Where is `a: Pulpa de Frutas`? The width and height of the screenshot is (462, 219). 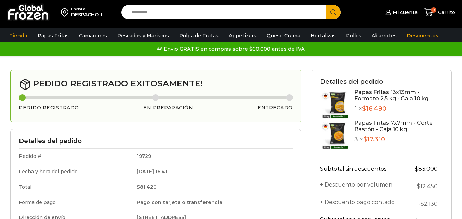 a: Pulpa de Frutas is located at coordinates (199, 36).